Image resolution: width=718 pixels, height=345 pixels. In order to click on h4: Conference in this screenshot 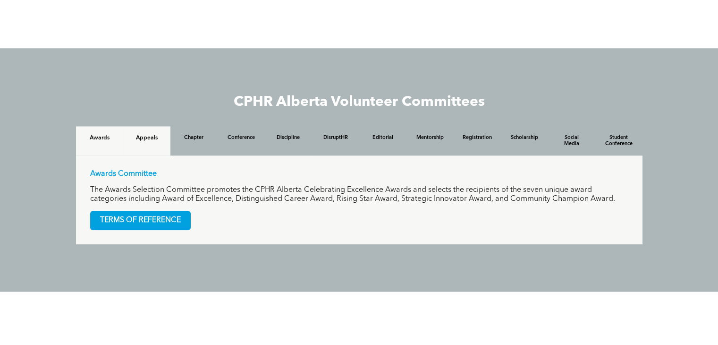, I will do `click(241, 137)`.